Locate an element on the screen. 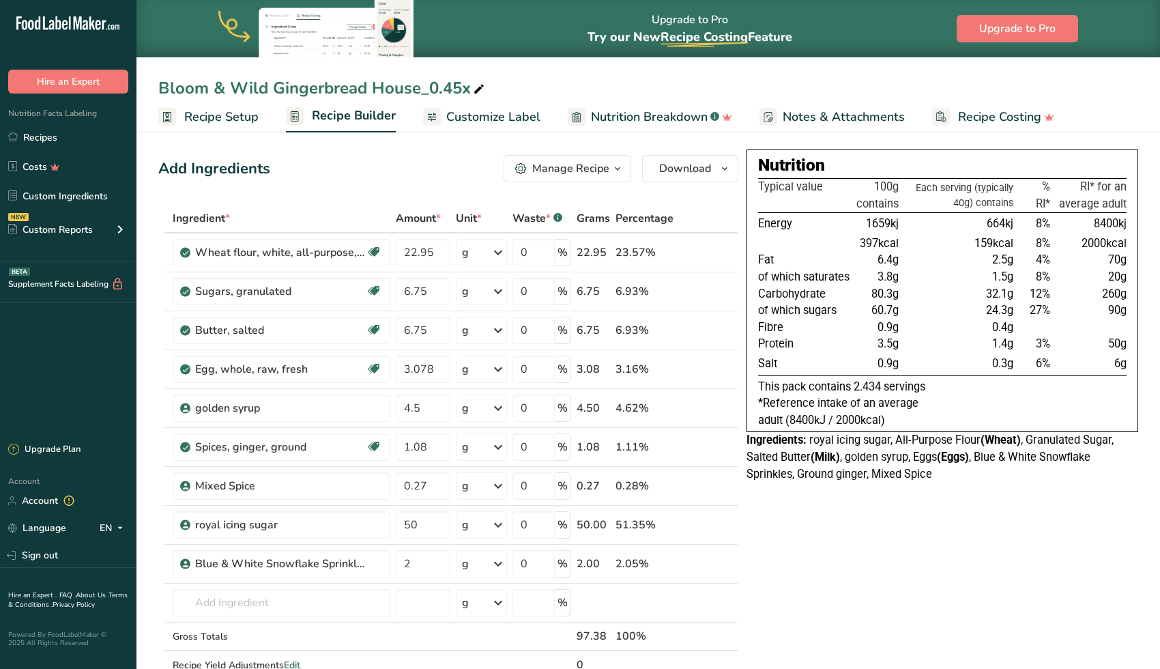 The image size is (1160, 669). div: Powered By FoodLabelMaker © 2025 All Rights Reserved is located at coordinates (68, 639).